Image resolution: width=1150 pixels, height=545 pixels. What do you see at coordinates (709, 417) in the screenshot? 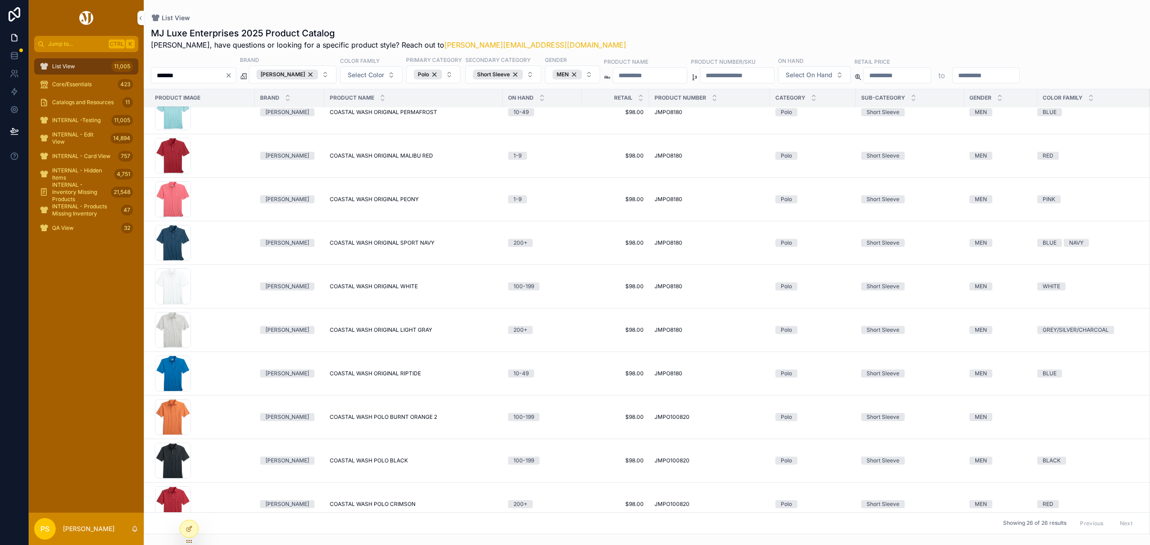
I see `a: JMPO100820` at bounding box center [709, 417].